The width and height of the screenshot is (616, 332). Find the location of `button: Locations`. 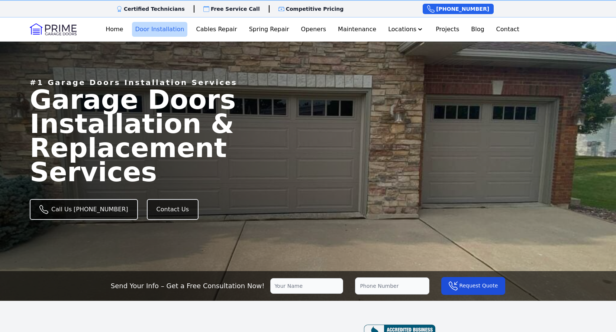

button: Locations is located at coordinates (406, 29).